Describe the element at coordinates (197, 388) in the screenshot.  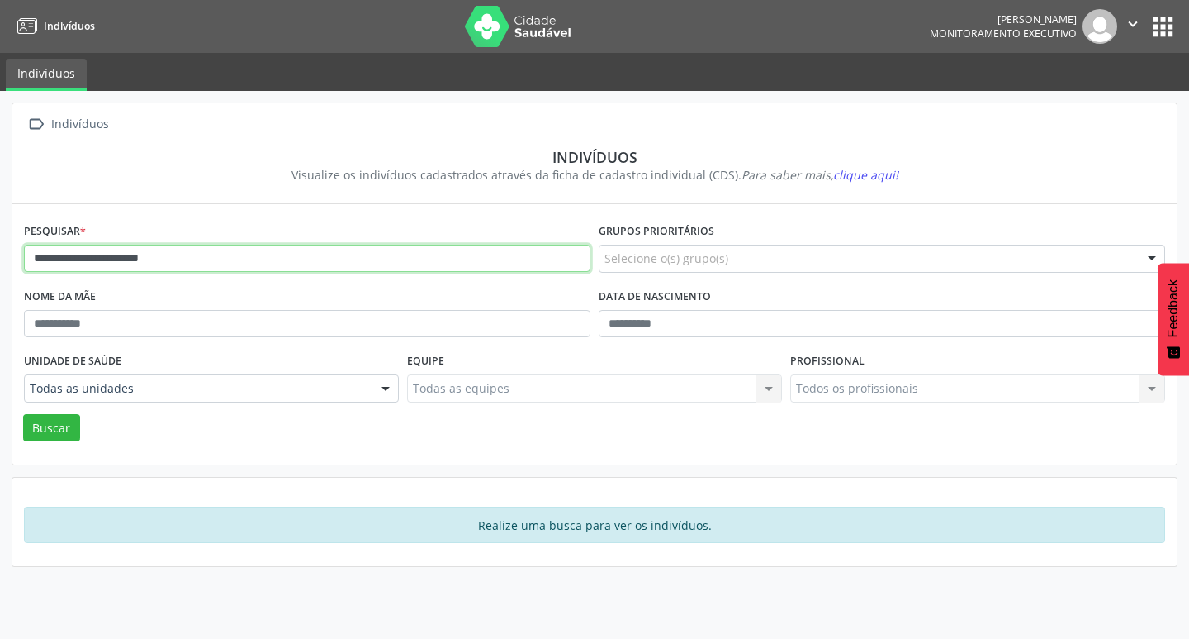
I see `span: Todas as unidades` at that location.